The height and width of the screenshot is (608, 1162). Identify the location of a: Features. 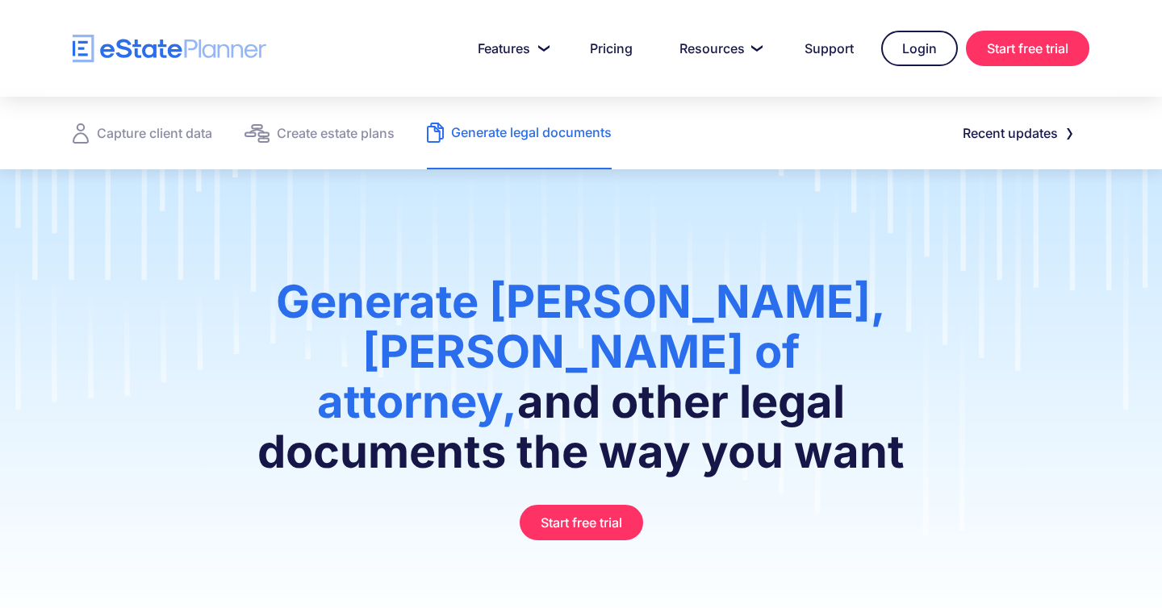
(510, 48).